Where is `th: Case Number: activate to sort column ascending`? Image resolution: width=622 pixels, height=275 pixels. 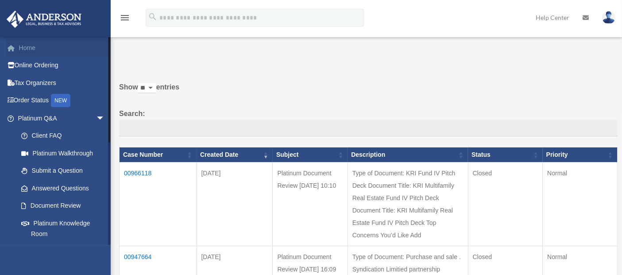 th: Case Number: activate to sort column ascending is located at coordinates (158, 155).